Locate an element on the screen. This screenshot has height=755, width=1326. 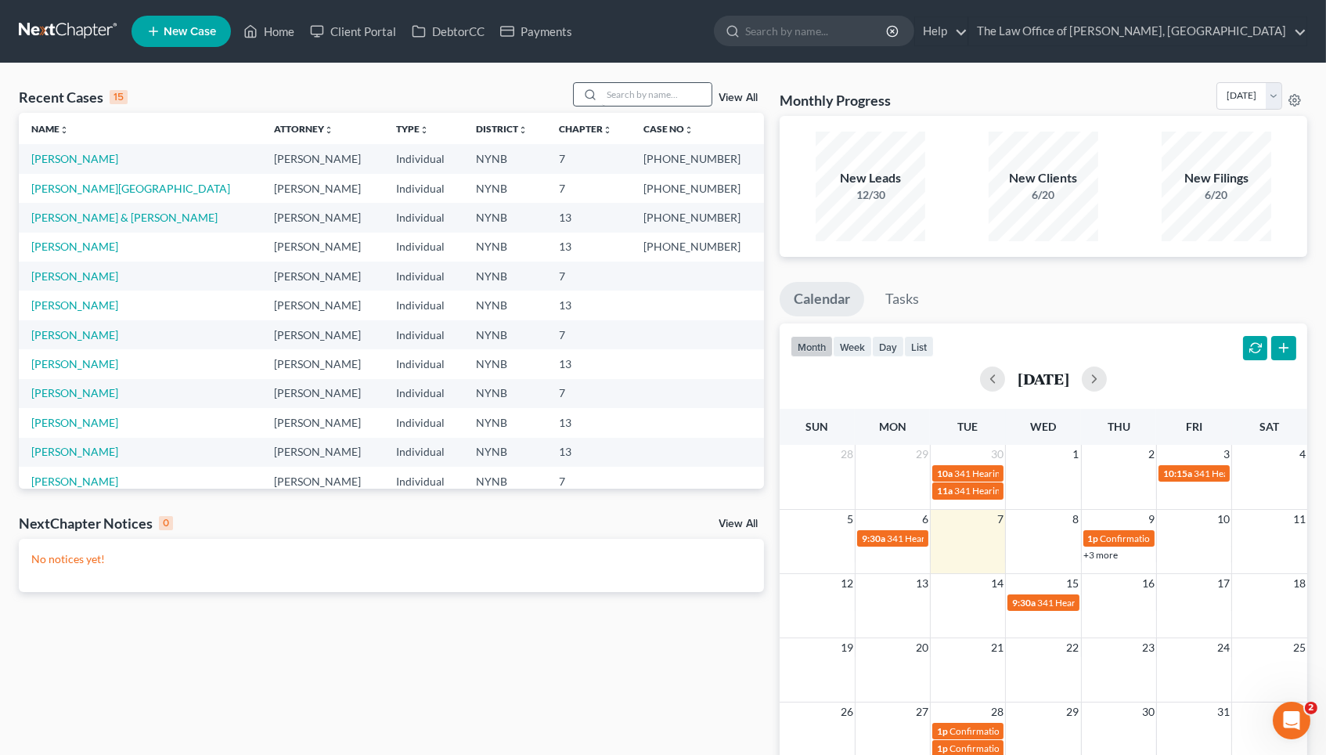
span: 2 is located at coordinates (1152, 454).